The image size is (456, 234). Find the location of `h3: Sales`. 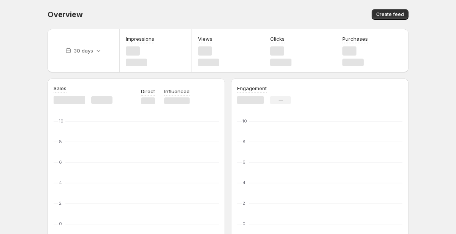

h3: Sales is located at coordinates (60, 88).